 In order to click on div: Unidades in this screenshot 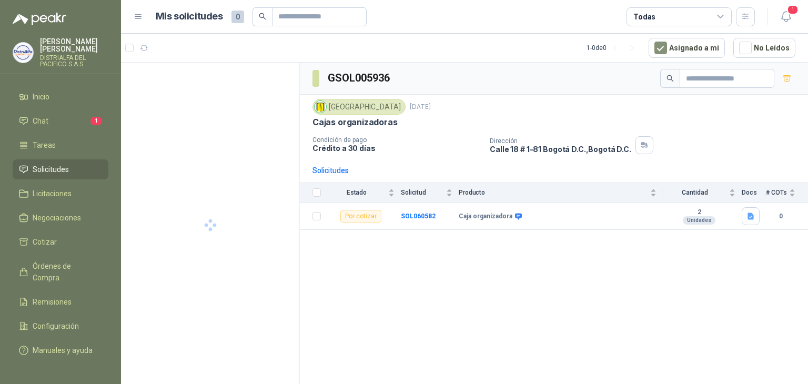, I will do `click(699, 220)`.